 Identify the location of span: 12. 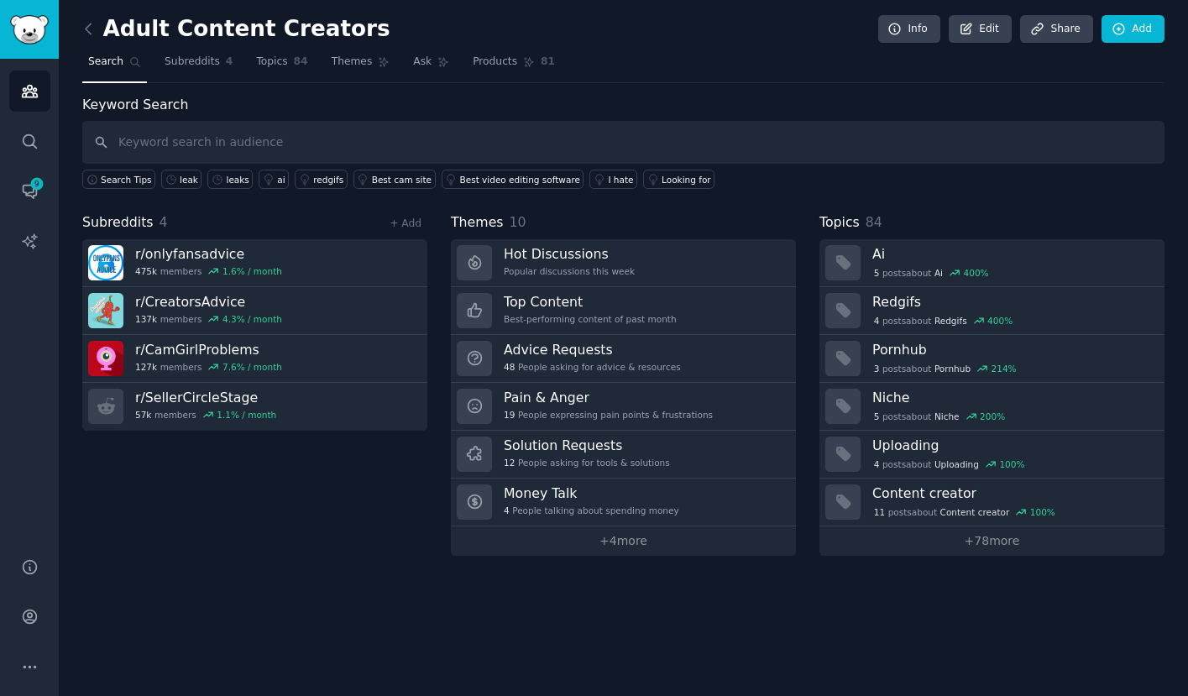
(509, 463).